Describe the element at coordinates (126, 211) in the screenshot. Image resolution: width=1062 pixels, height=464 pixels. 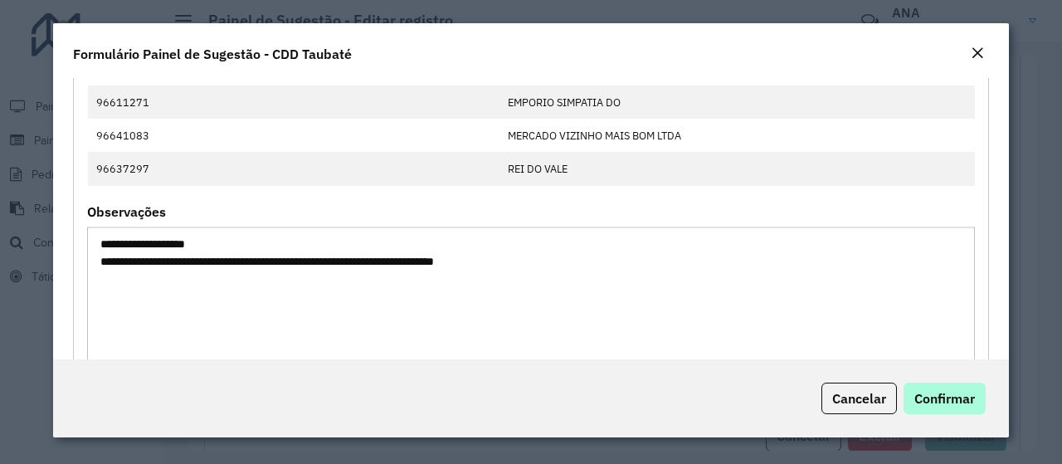
I see `label: Observações` at that location.